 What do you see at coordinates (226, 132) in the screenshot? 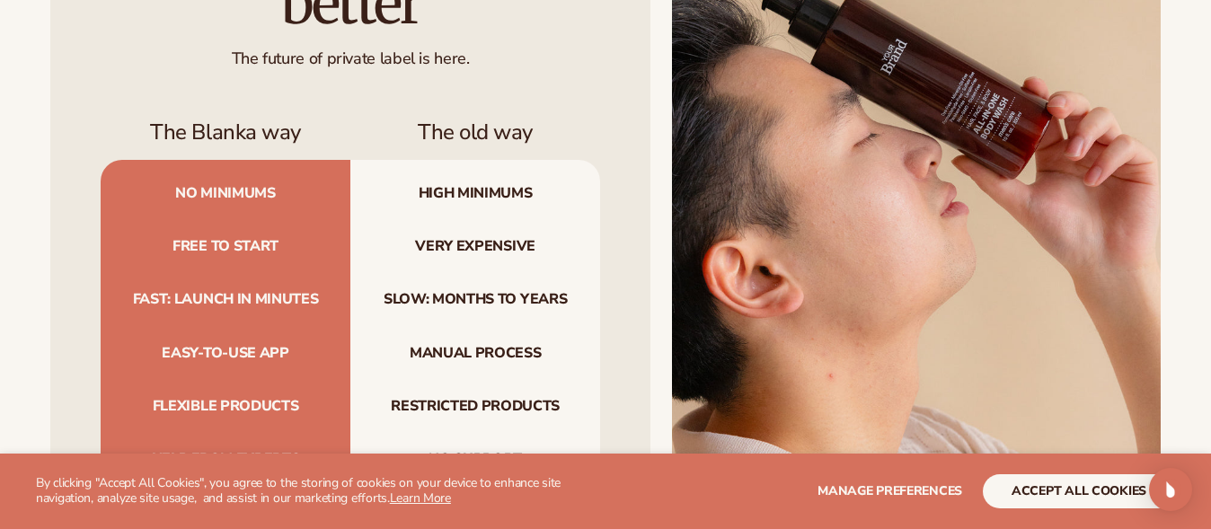
I see `h3: The Blanka way` at bounding box center [226, 132].